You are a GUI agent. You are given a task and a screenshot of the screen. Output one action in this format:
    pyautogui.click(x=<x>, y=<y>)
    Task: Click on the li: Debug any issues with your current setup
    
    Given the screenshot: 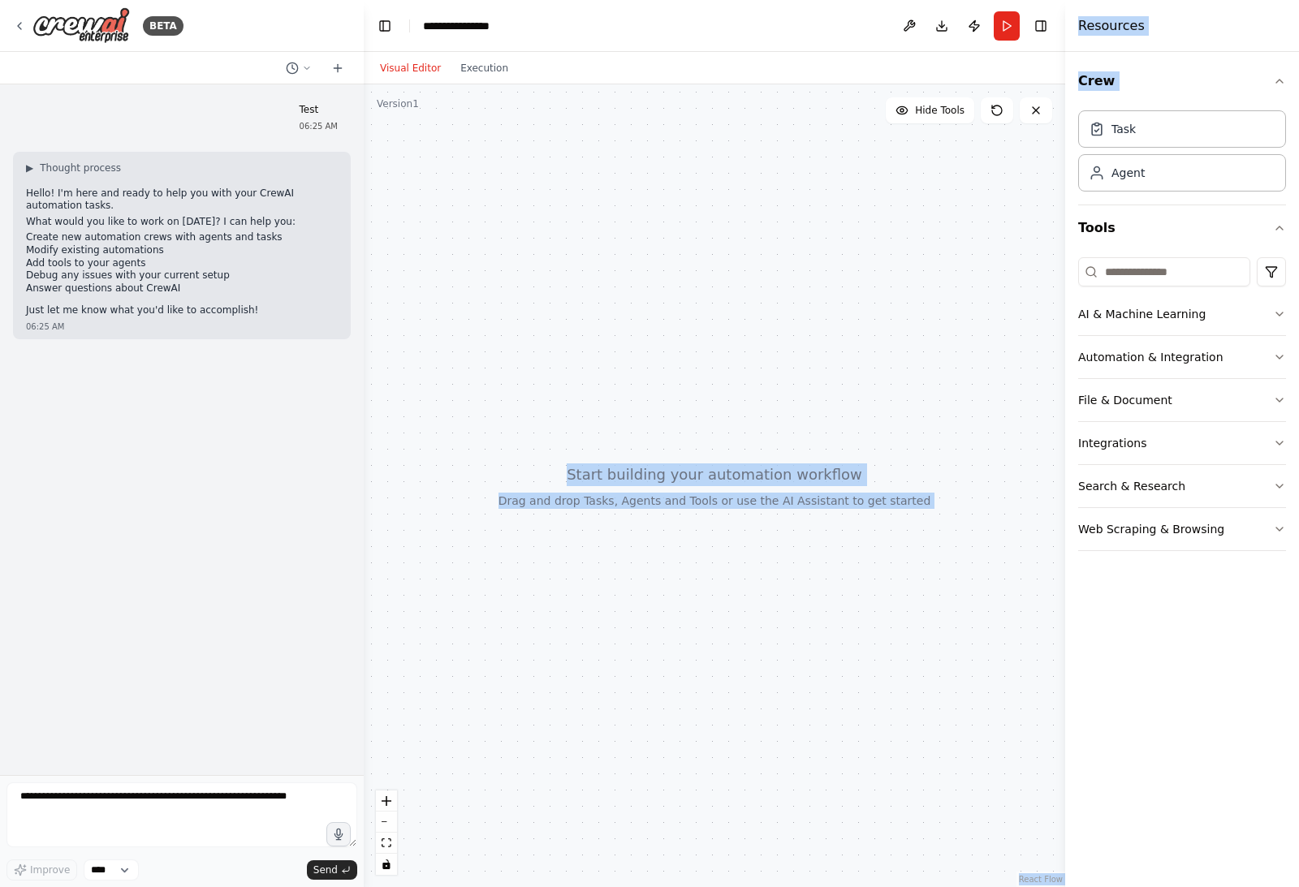 What is the action you would take?
    pyautogui.click(x=182, y=276)
    